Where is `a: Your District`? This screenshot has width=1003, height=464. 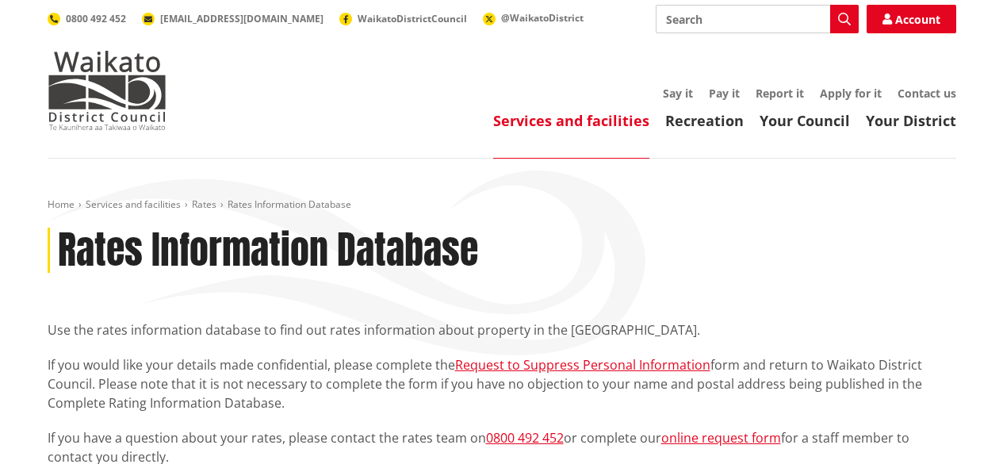 a: Your District is located at coordinates (911, 120).